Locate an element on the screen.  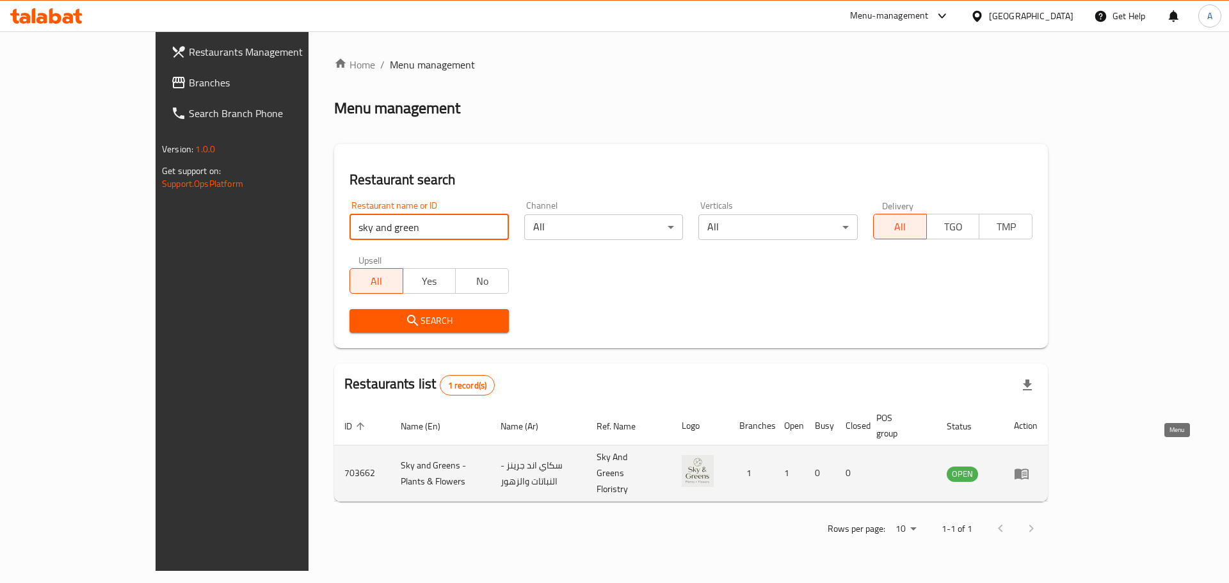
button: TGO is located at coordinates (953, 227).